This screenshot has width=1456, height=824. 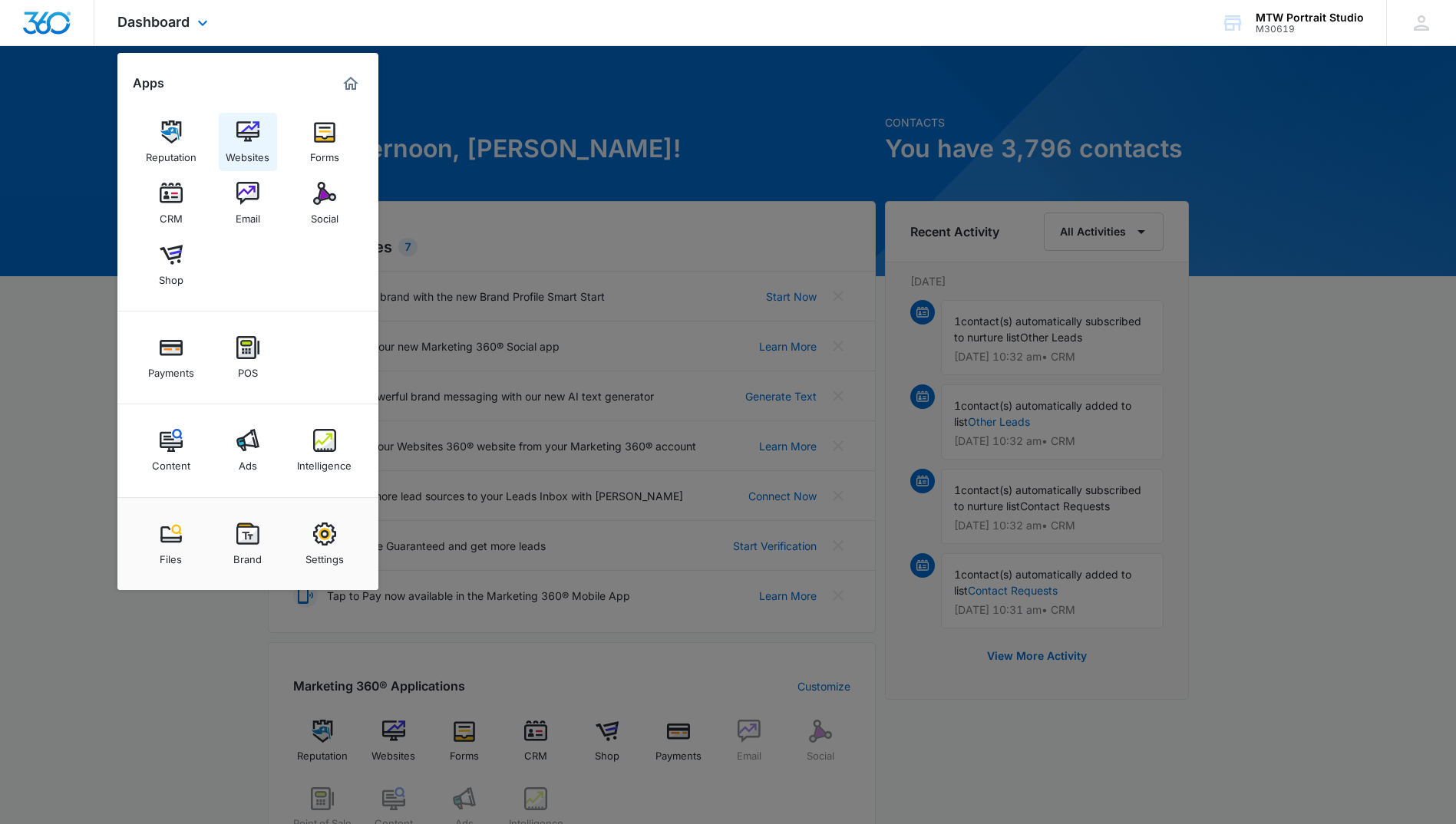 I want to click on a: Shop, so click(x=171, y=265).